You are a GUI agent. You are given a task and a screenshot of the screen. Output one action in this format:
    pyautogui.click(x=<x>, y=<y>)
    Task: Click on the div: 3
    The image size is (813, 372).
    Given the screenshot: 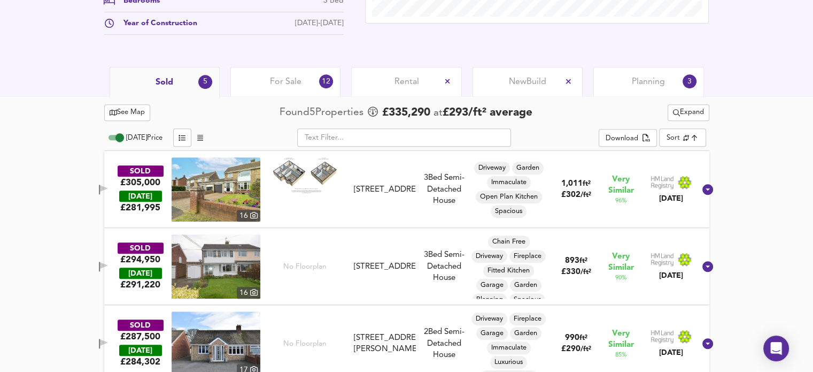 What is the action you would take?
    pyautogui.click(x=690, y=81)
    